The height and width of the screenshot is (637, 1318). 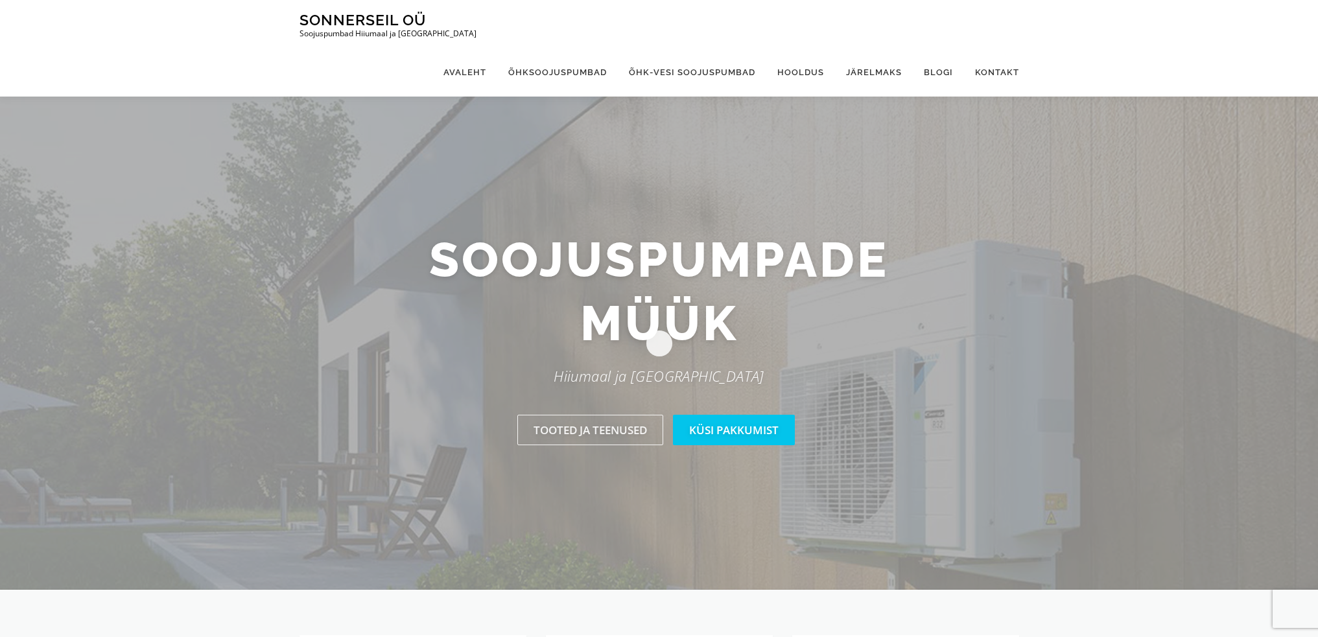 What do you see at coordinates (465, 72) in the screenshot?
I see `a: Avaleht` at bounding box center [465, 72].